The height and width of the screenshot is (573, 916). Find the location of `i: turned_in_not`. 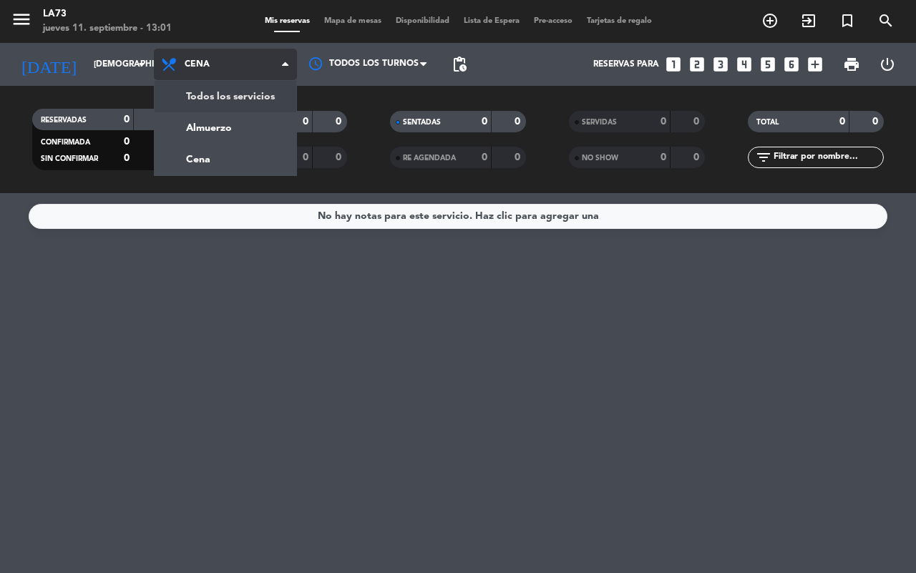

i: turned_in_not is located at coordinates (847, 21).